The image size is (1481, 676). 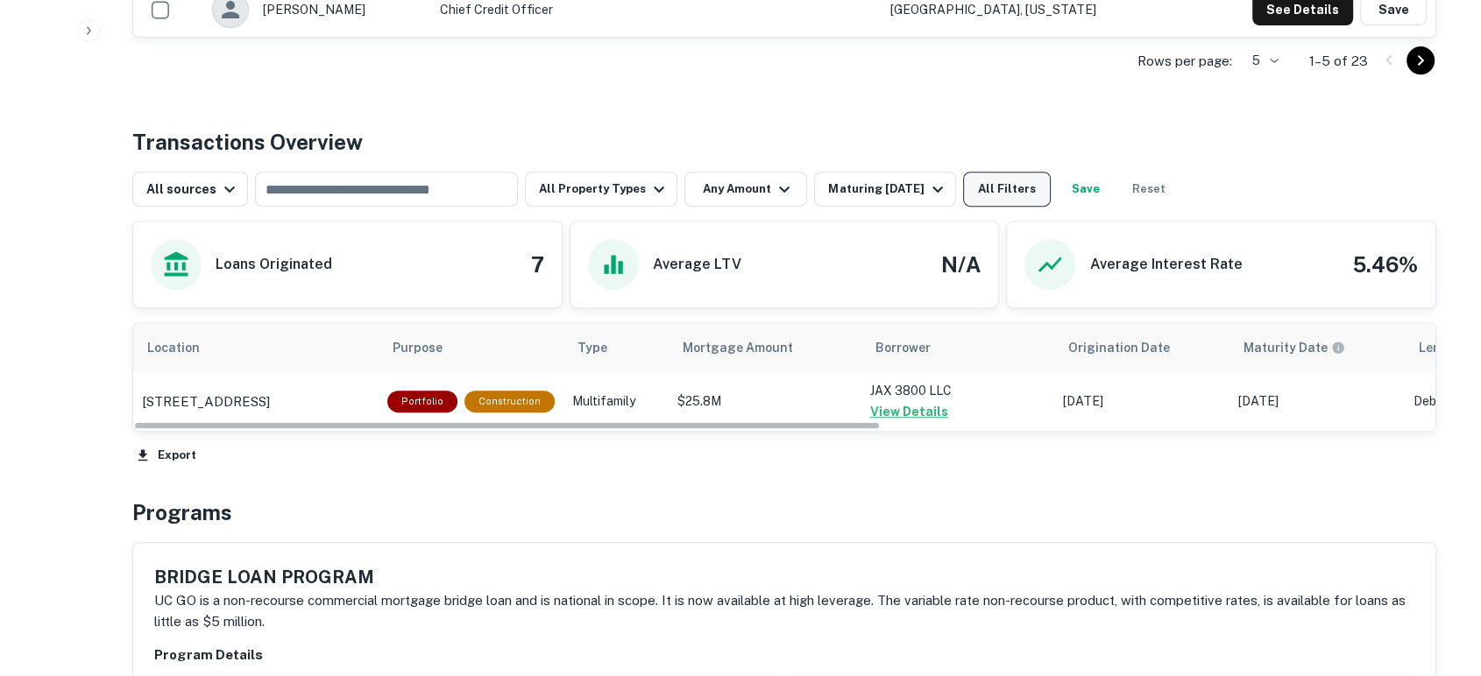 I want to click on p: Multifamily, so click(x=616, y=401).